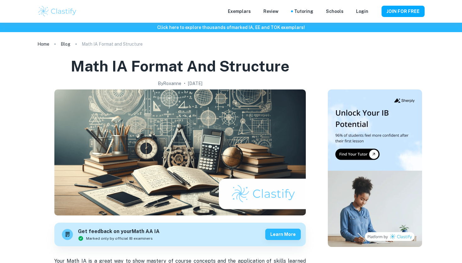 This screenshot has height=263, width=462. I want to click on a: Thumbnail, so click(375, 168).